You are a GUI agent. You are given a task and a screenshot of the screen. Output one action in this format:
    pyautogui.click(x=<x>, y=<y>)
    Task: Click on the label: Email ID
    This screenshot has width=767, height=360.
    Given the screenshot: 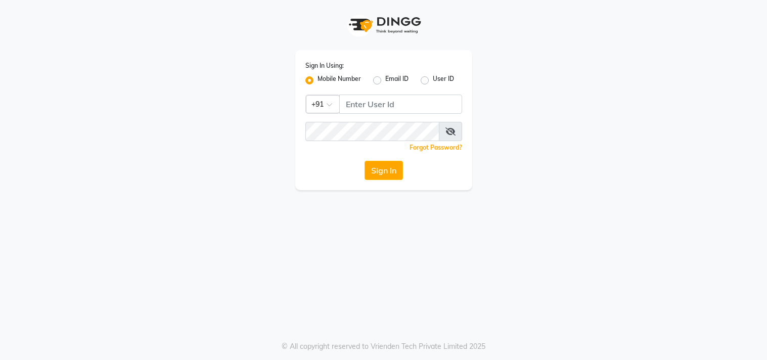 What is the action you would take?
    pyautogui.click(x=397, y=80)
    